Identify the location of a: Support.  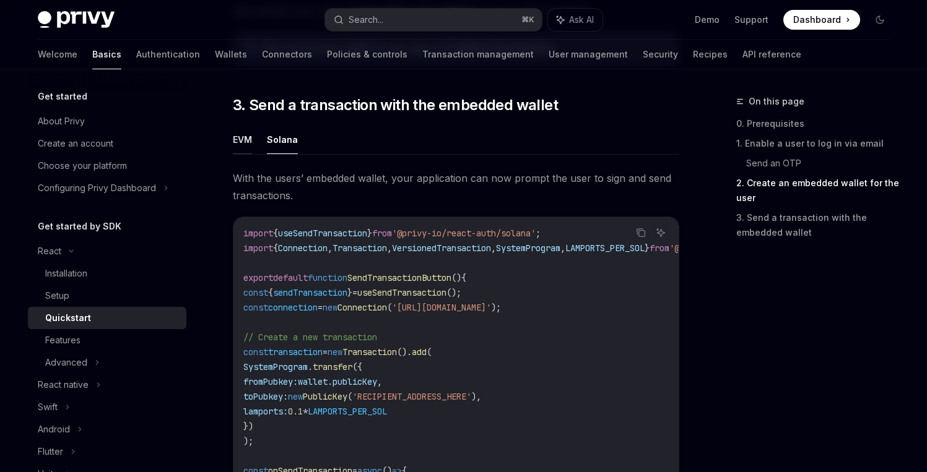
(751, 20).